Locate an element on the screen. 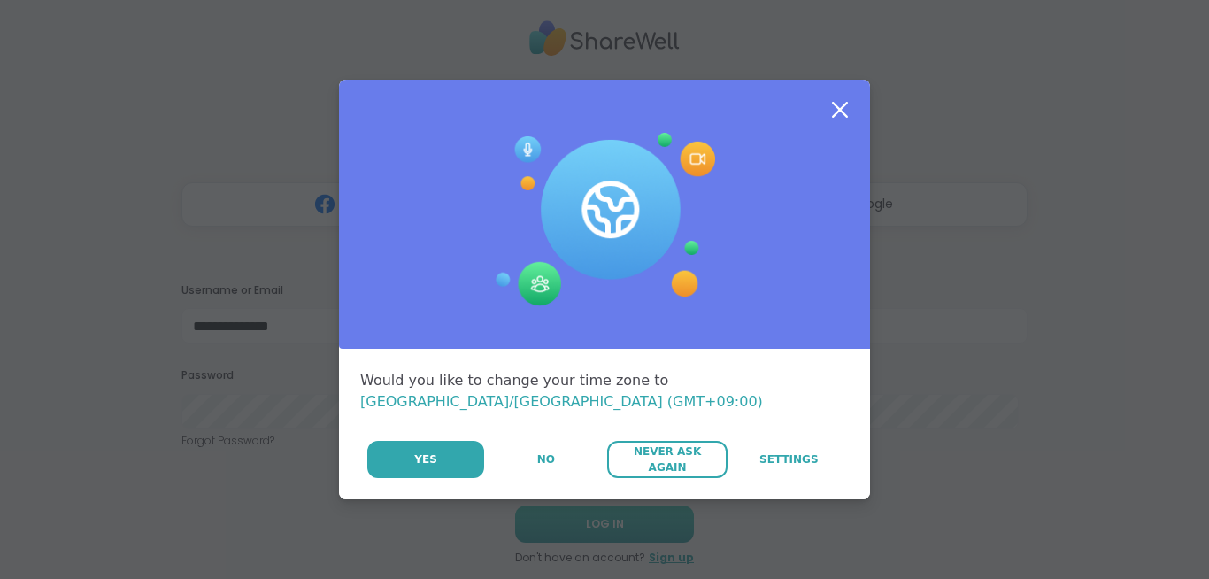 This screenshot has width=1209, height=579. a: Settings is located at coordinates (789, 460).